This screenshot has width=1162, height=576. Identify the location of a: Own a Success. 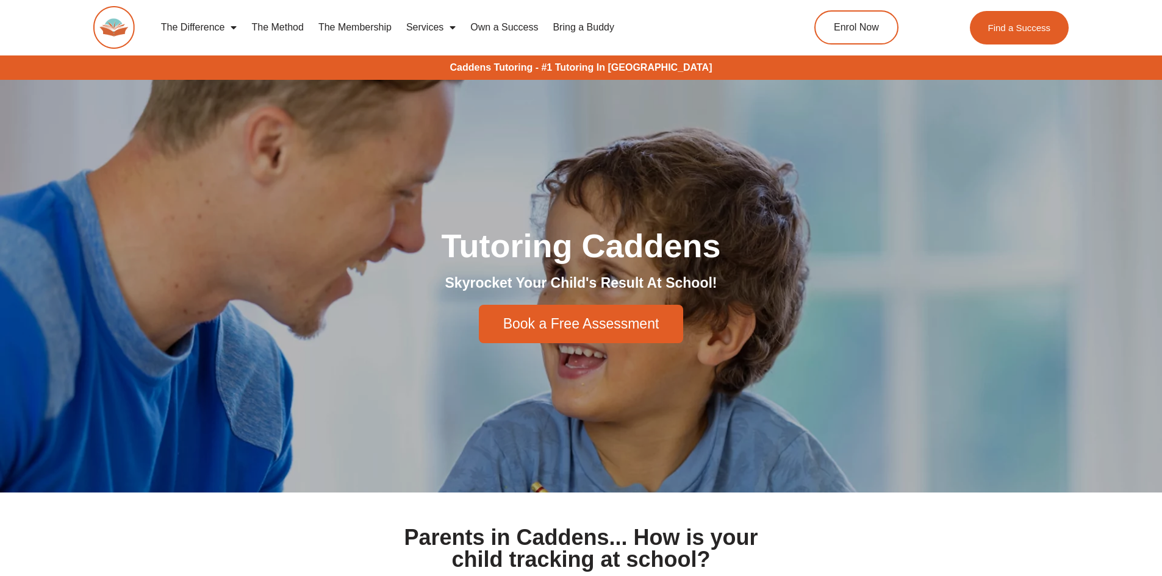
(504, 27).